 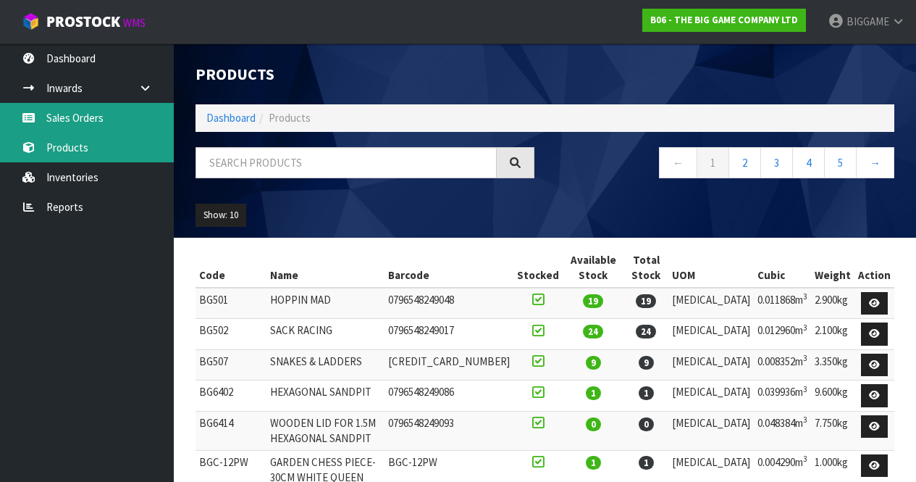 What do you see at coordinates (30, 21) in the screenshot?
I see `img: cube-alt.png` at bounding box center [30, 21].